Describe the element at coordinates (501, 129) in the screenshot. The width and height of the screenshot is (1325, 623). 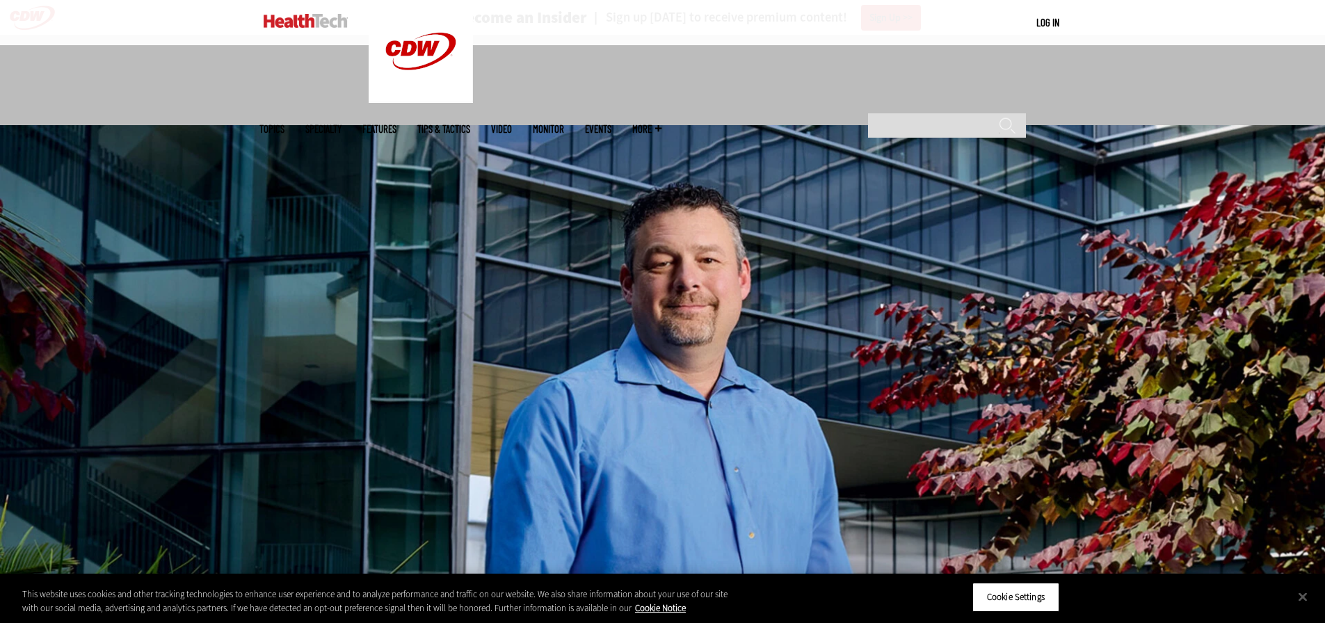
I see `a: Video` at that location.